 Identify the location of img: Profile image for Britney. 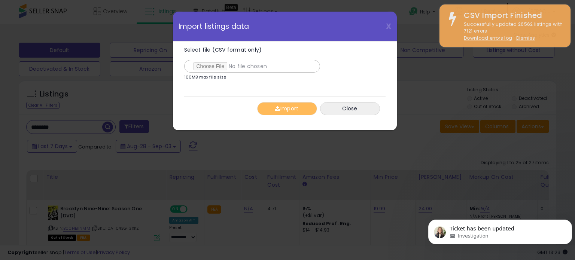
(15, 28).